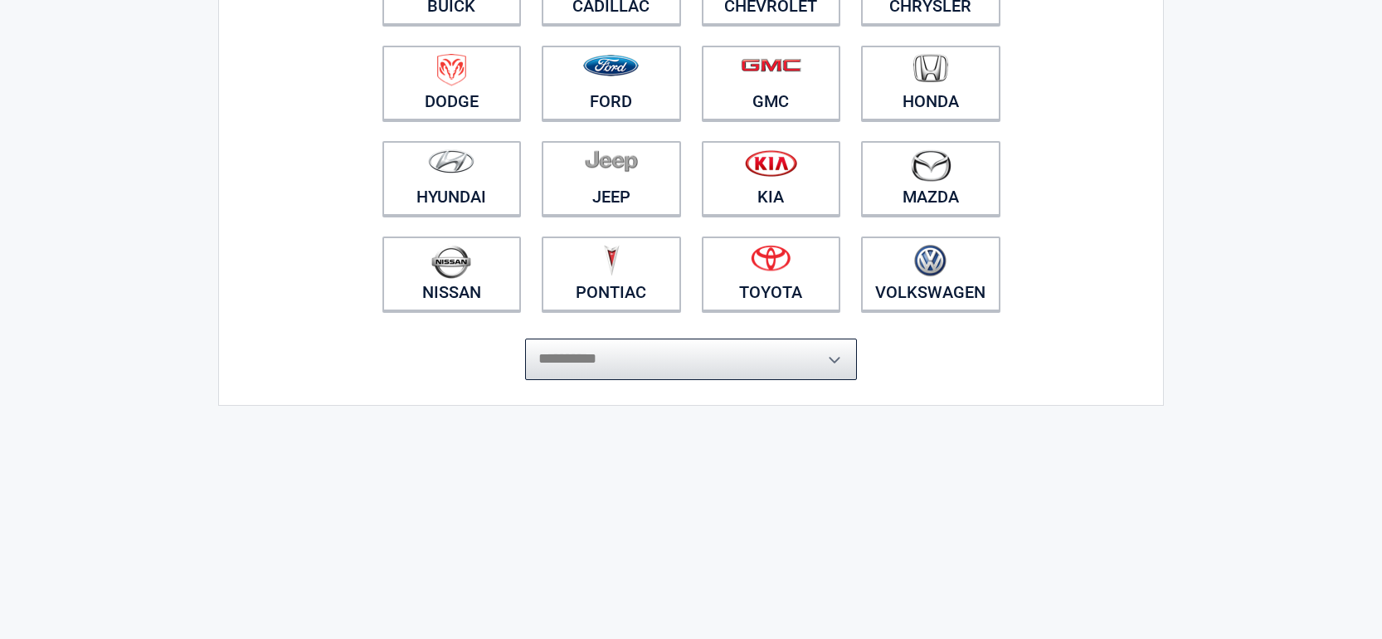  What do you see at coordinates (931, 83) in the screenshot?
I see `a: Honda` at bounding box center [931, 83].